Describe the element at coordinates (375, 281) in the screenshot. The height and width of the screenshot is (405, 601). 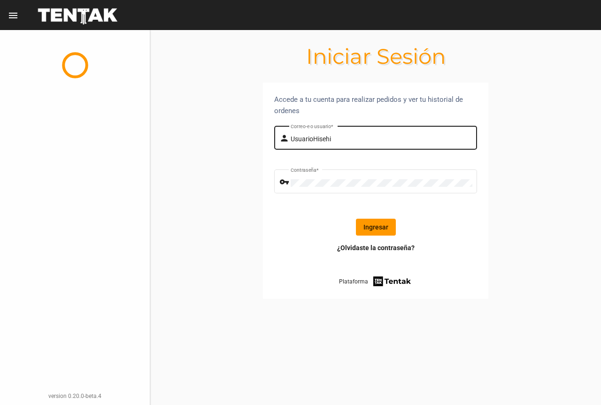
I see `a: Plataforma` at that location.